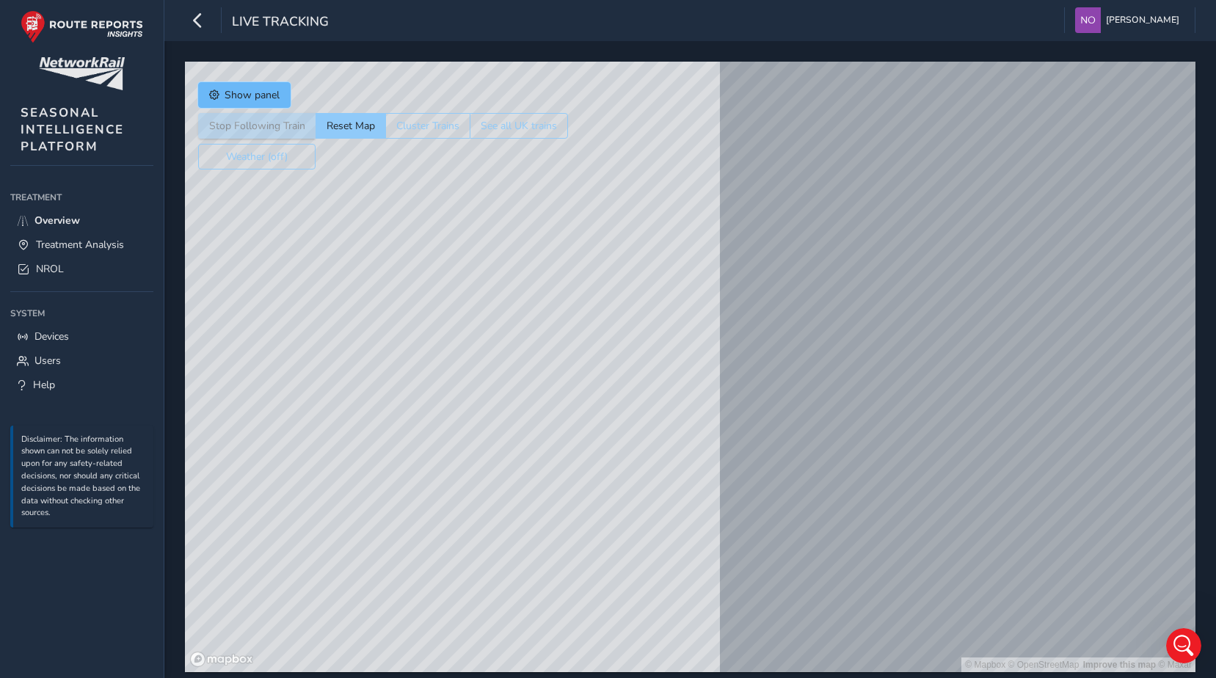 This screenshot has height=678, width=1216. I want to click on img: rr logo, so click(81, 26).